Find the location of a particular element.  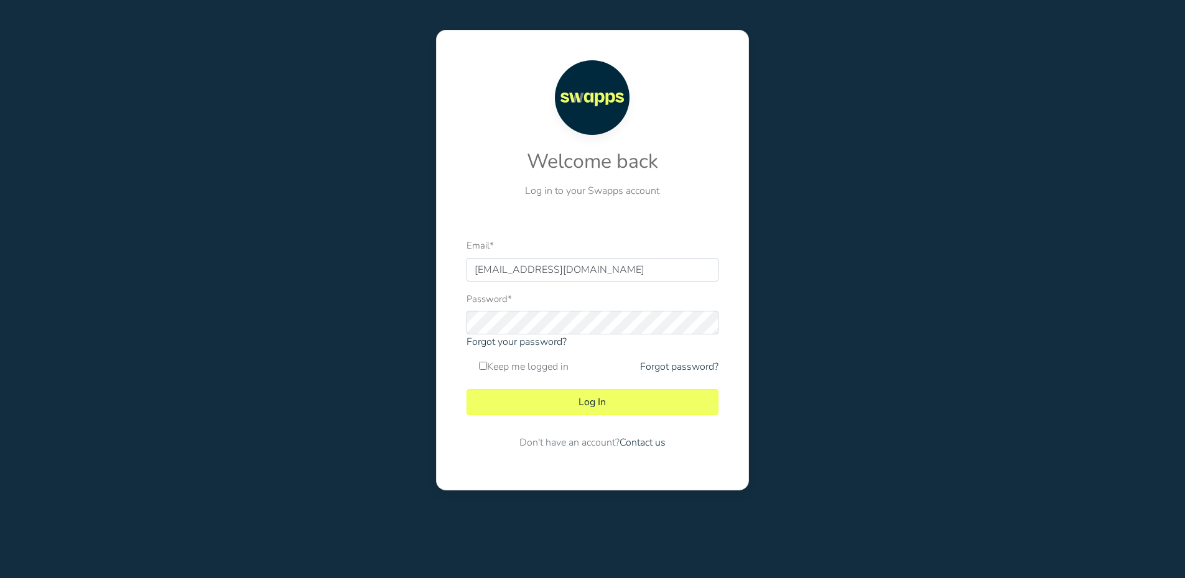

button: Log In is located at coordinates (592, 402).